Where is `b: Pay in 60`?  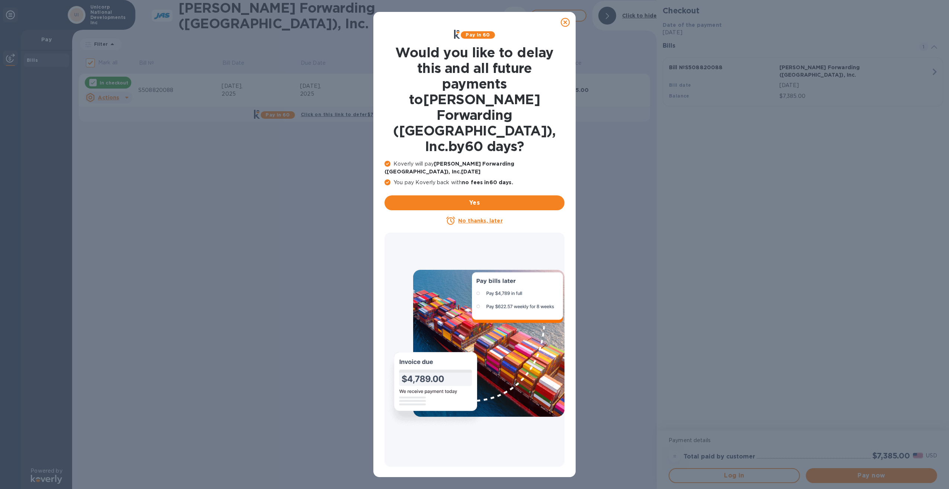
b: Pay in 60 is located at coordinates (478, 35).